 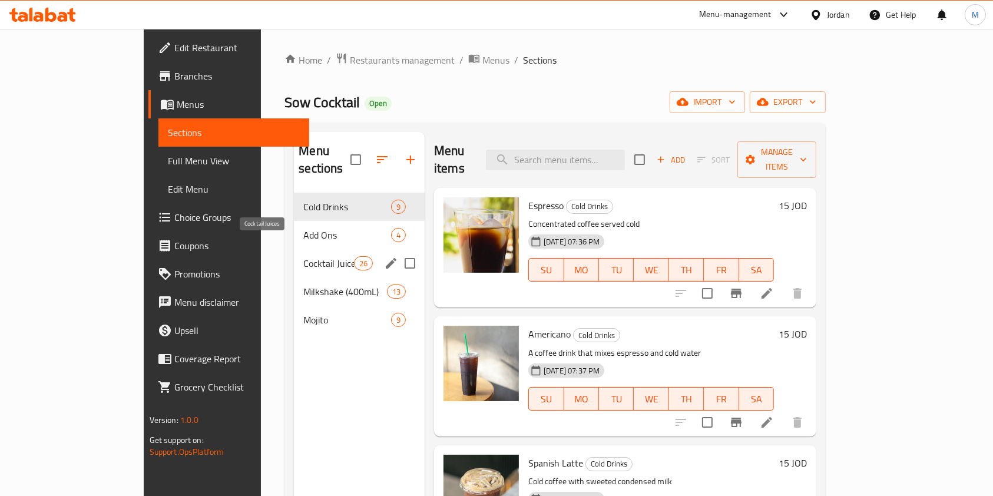 What do you see at coordinates (555, 60) in the screenshot?
I see `nav: breadcrumb` at bounding box center [555, 60].